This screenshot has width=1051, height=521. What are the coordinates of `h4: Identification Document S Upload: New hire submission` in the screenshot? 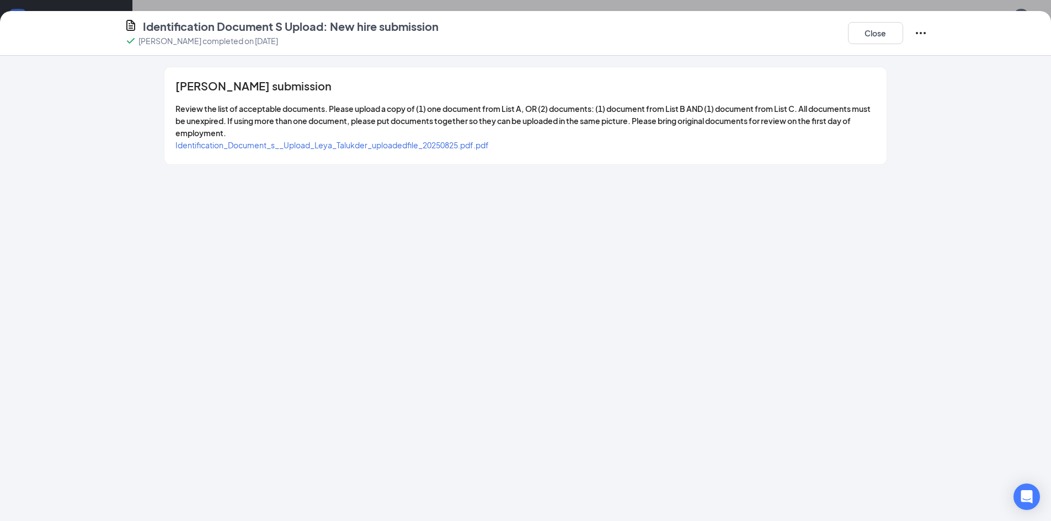 It's located at (291, 26).